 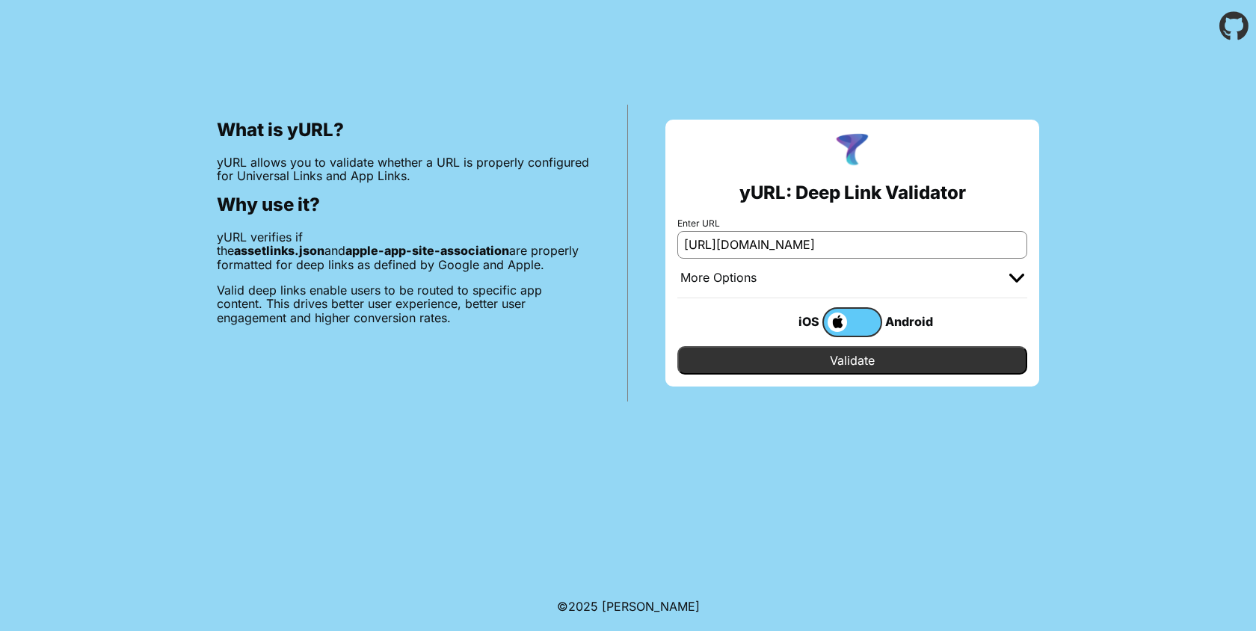 What do you see at coordinates (912, 321) in the screenshot?
I see `div: Android` at bounding box center [912, 321].